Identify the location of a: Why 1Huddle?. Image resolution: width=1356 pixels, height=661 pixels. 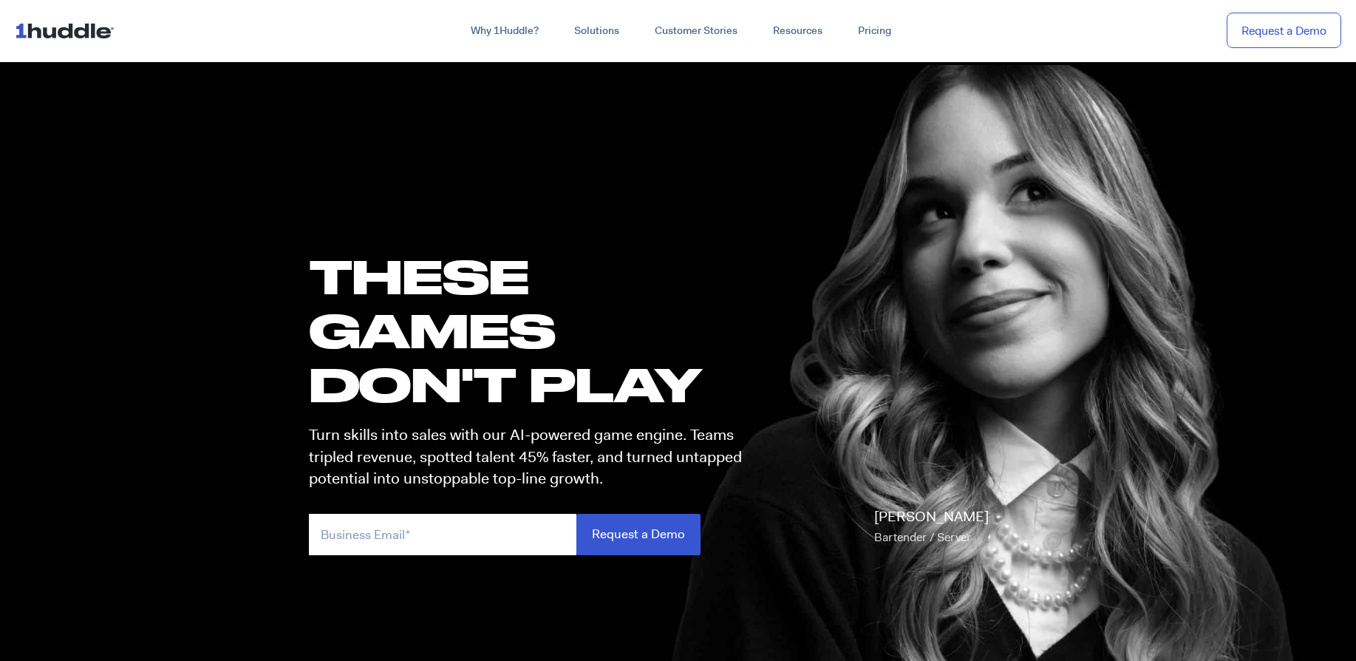
(505, 31).